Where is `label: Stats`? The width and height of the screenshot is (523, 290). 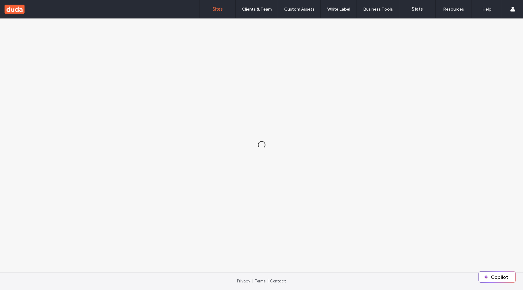 label: Stats is located at coordinates (417, 9).